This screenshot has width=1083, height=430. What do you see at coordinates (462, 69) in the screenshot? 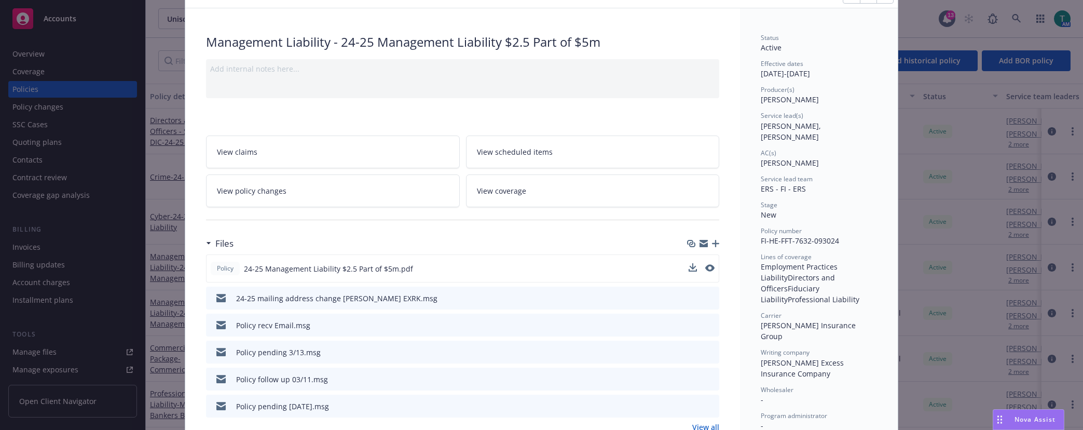
I see `div: Add internal notes here...` at bounding box center [462, 69].